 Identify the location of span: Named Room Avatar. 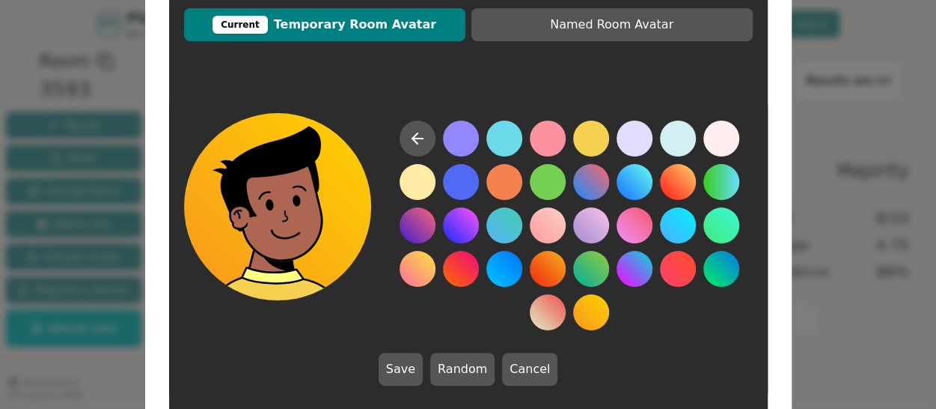
(612, 25).